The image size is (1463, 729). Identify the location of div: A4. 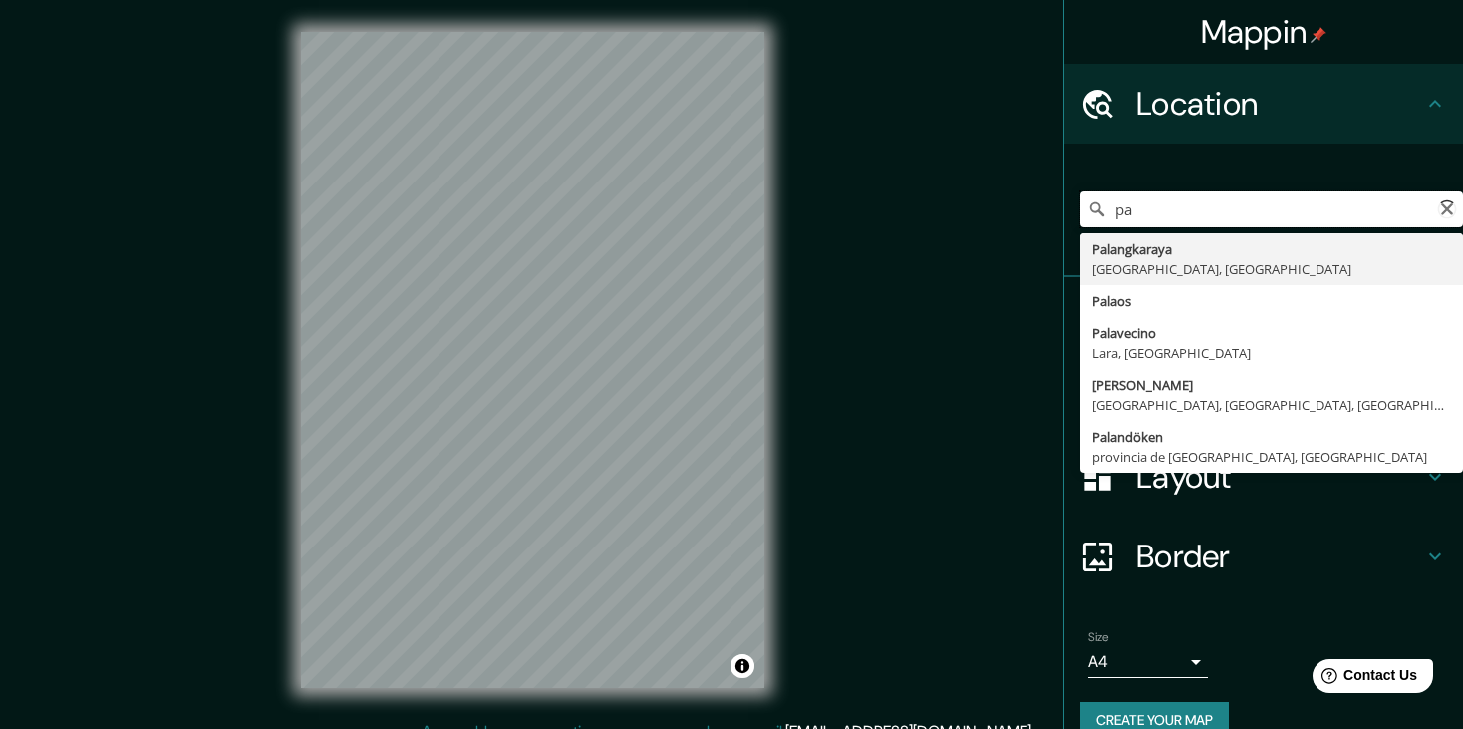
(1148, 662).